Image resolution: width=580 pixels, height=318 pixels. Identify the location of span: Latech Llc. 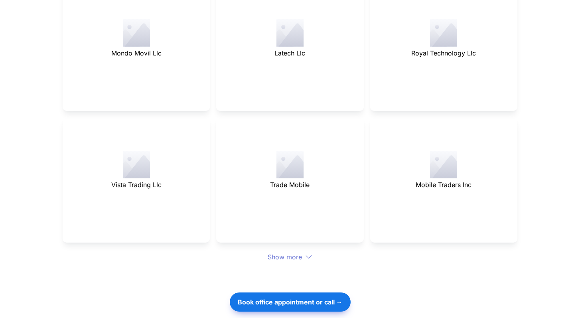
(290, 53).